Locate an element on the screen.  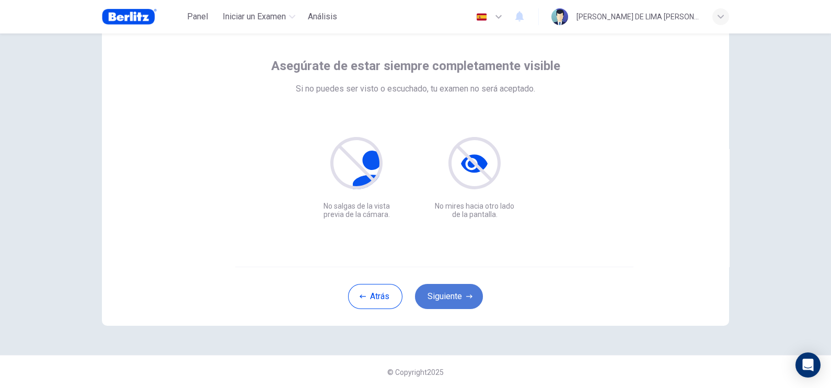
img: Profile picture is located at coordinates (559, 17).